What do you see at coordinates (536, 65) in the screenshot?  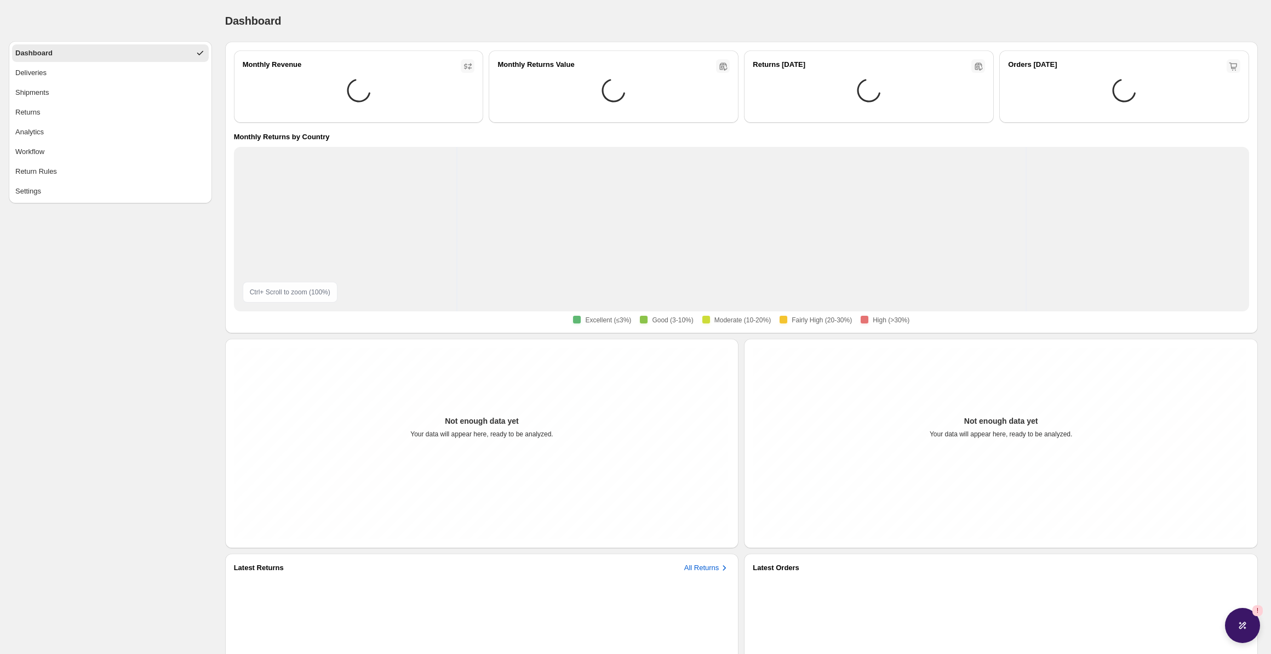 I see `h2: Monthly Returns Value` at bounding box center [536, 65].